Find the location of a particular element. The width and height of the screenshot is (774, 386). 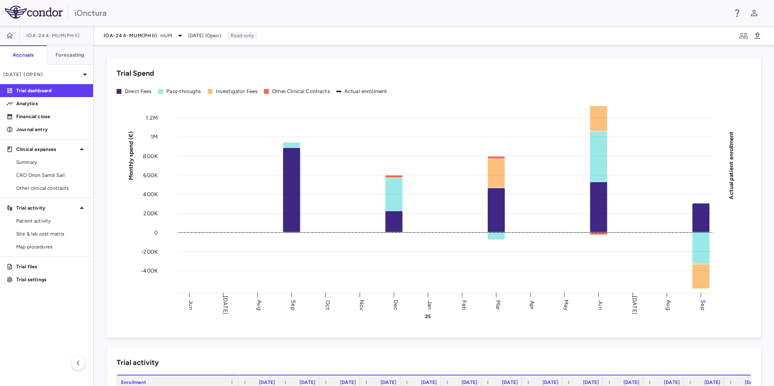

p: Clinical expenses is located at coordinates (47, 149).